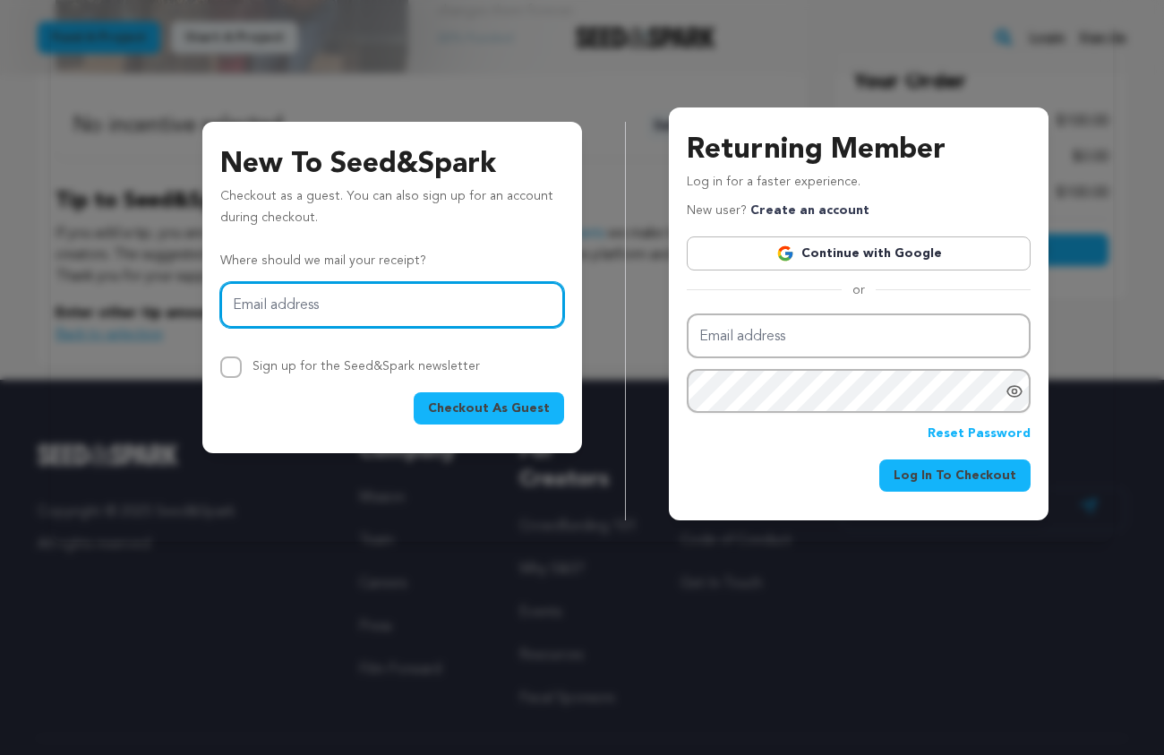 The image size is (1164, 755). Describe the element at coordinates (785, 253) in the screenshot. I see `img: Google logo` at that location.